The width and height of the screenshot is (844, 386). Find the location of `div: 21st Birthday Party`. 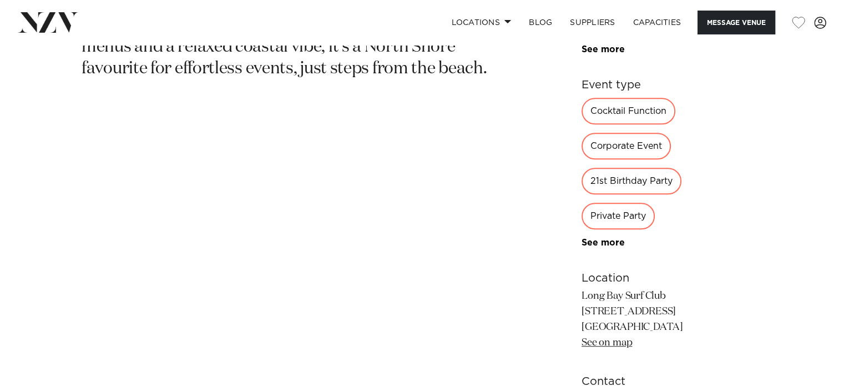

div: 21st Birthday Party is located at coordinates (632, 181).